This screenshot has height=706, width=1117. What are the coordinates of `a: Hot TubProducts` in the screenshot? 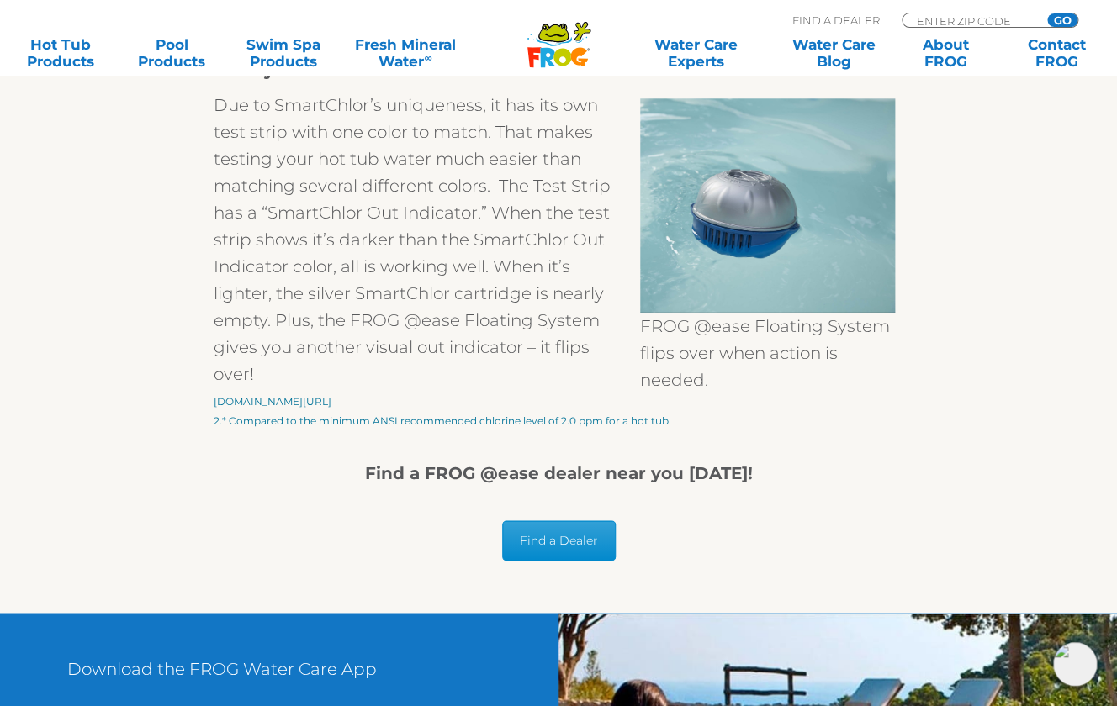 It's located at (60, 53).